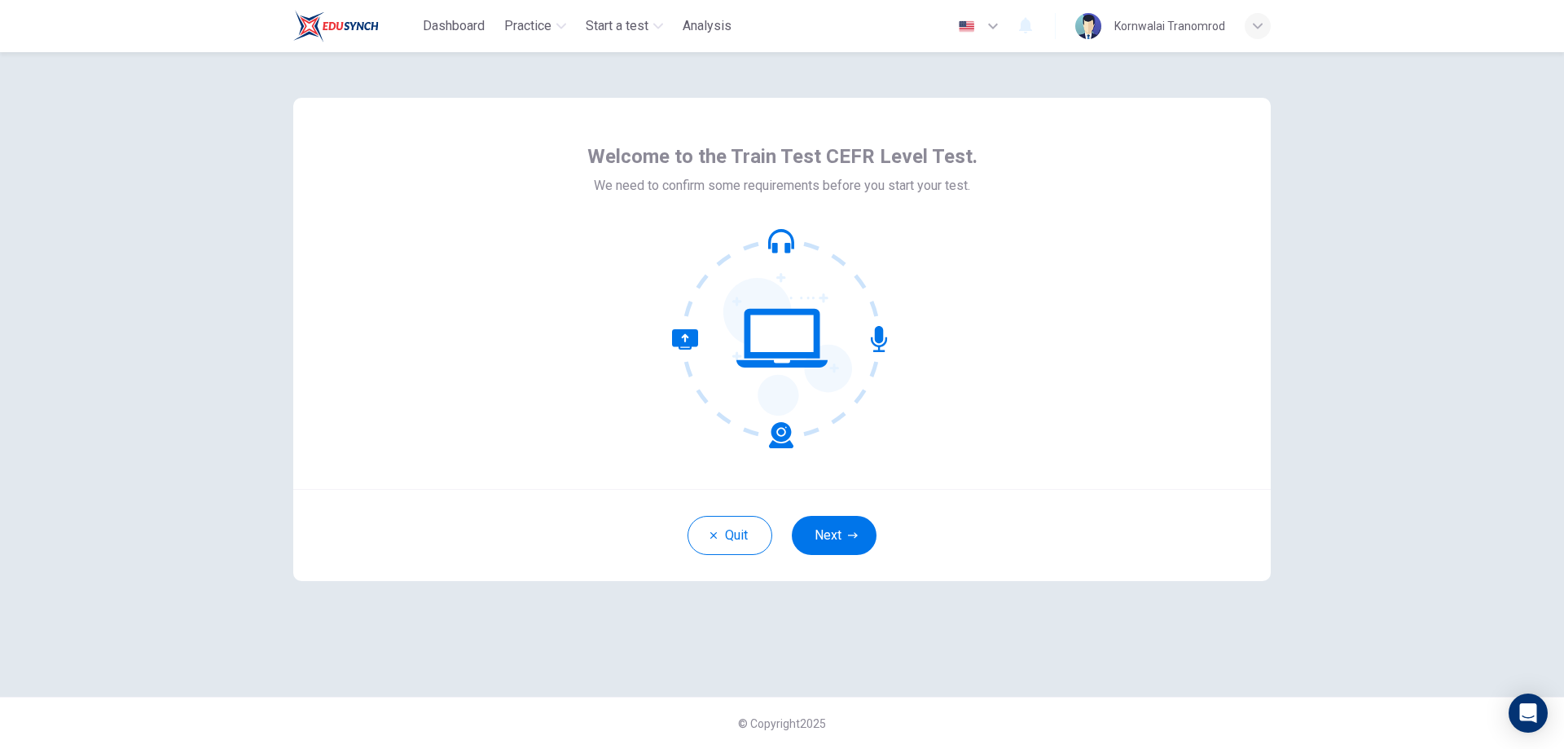 This screenshot has width=1564, height=749. What do you see at coordinates (624, 26) in the screenshot?
I see `button: Start a test` at bounding box center [624, 26].